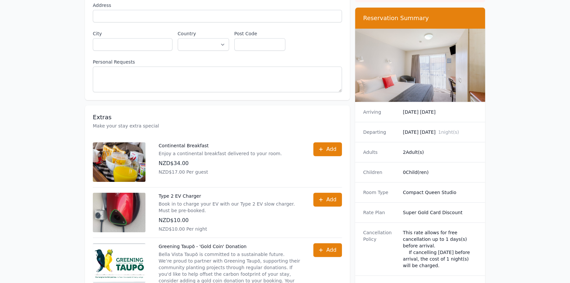 Image resolution: width=570 pixels, height=283 pixels. I want to click on label: Post Code, so click(260, 34).